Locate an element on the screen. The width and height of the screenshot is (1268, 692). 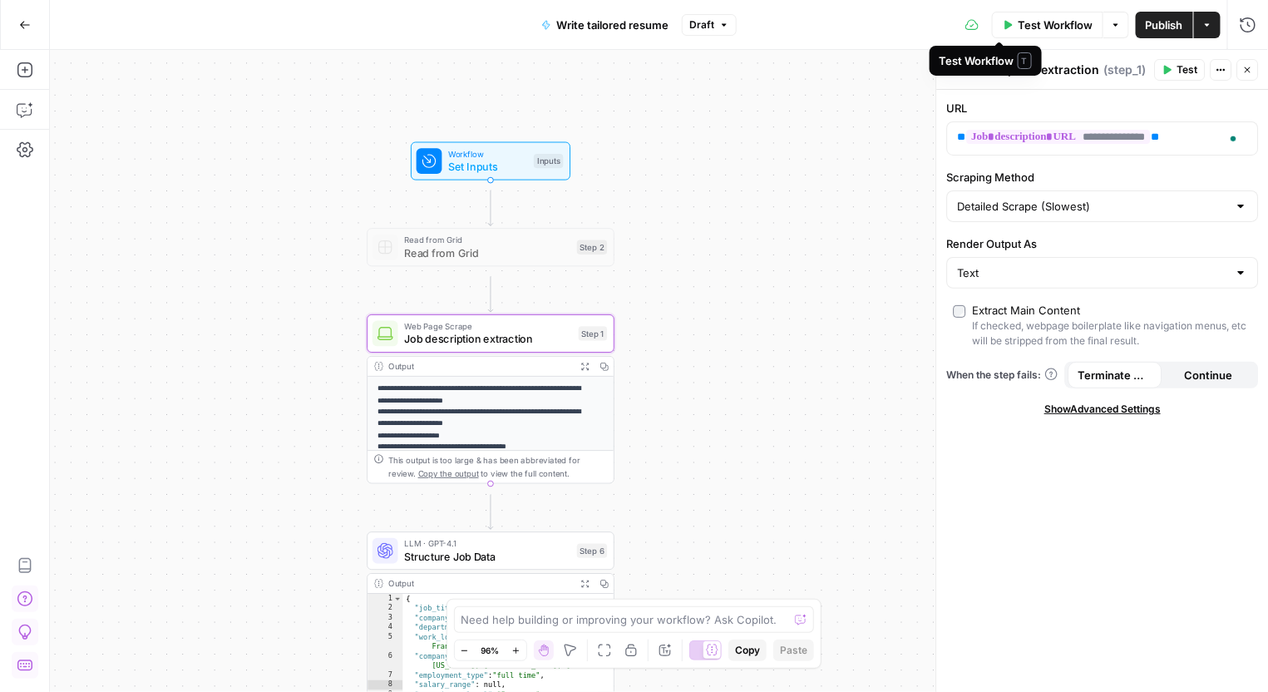
div: Extract Main Content is located at coordinates (1027, 310).